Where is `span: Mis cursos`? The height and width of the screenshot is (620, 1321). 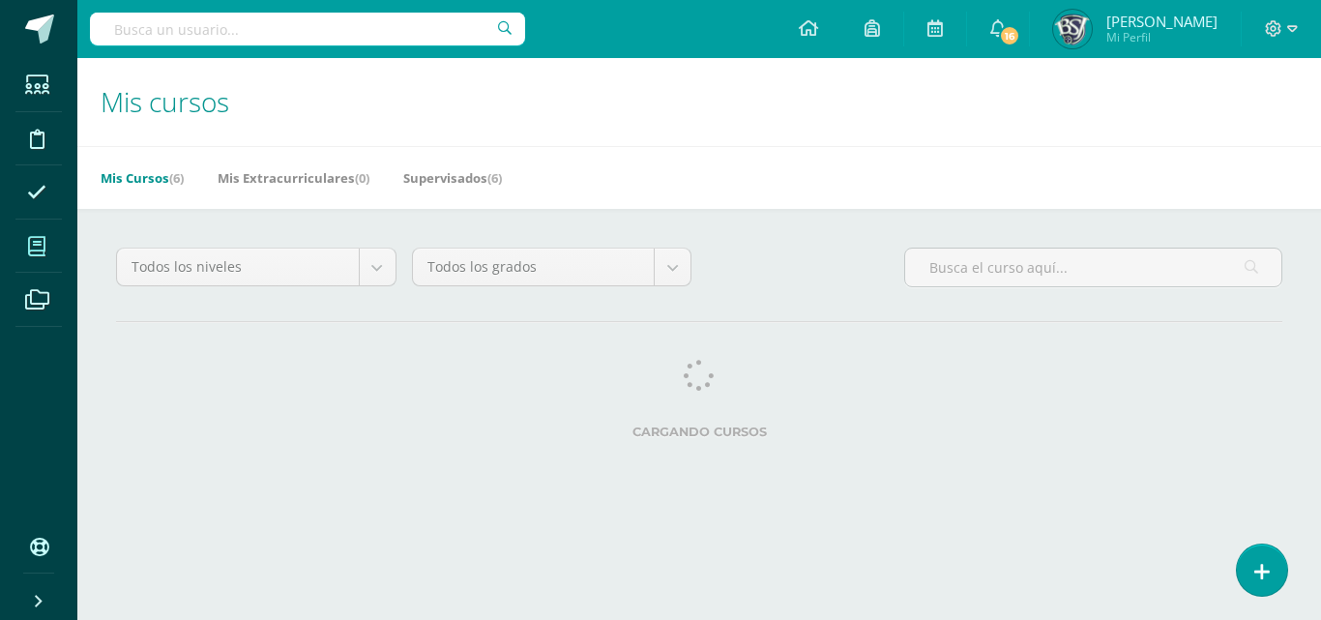 span: Mis cursos is located at coordinates (164, 102).